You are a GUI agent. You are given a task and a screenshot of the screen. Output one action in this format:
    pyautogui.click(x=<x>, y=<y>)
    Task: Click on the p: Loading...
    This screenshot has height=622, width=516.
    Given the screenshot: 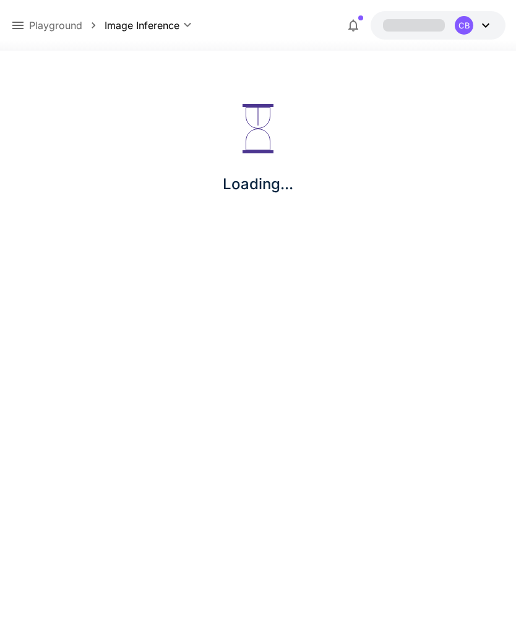 What is the action you would take?
    pyautogui.click(x=258, y=184)
    